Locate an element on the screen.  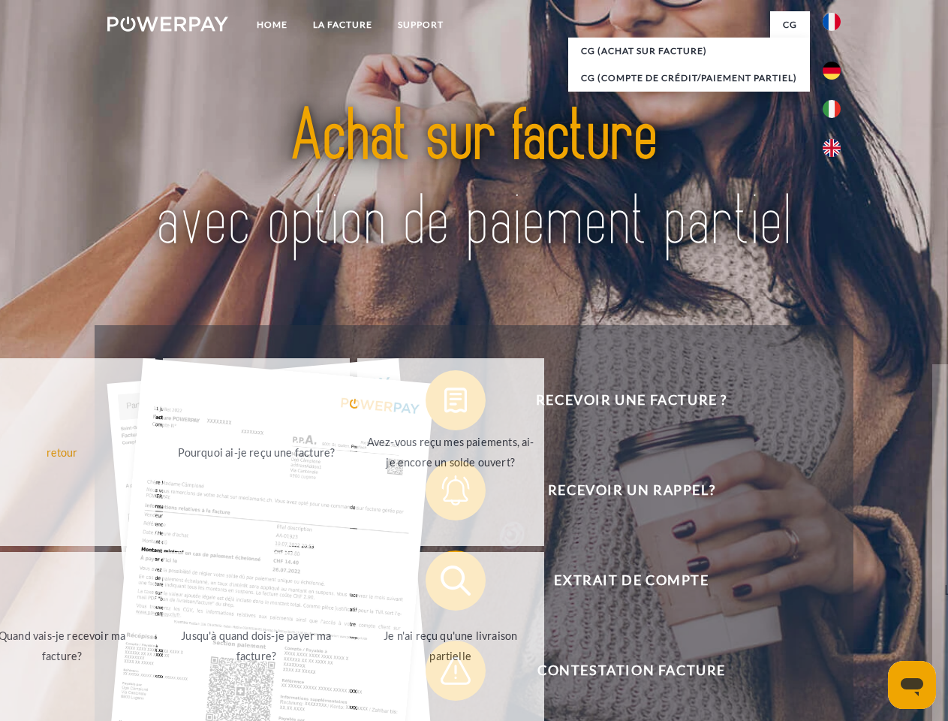
a: Avez-vous reçu mes paiements, ai-je encore un solde ouvert? is located at coordinates (450, 452).